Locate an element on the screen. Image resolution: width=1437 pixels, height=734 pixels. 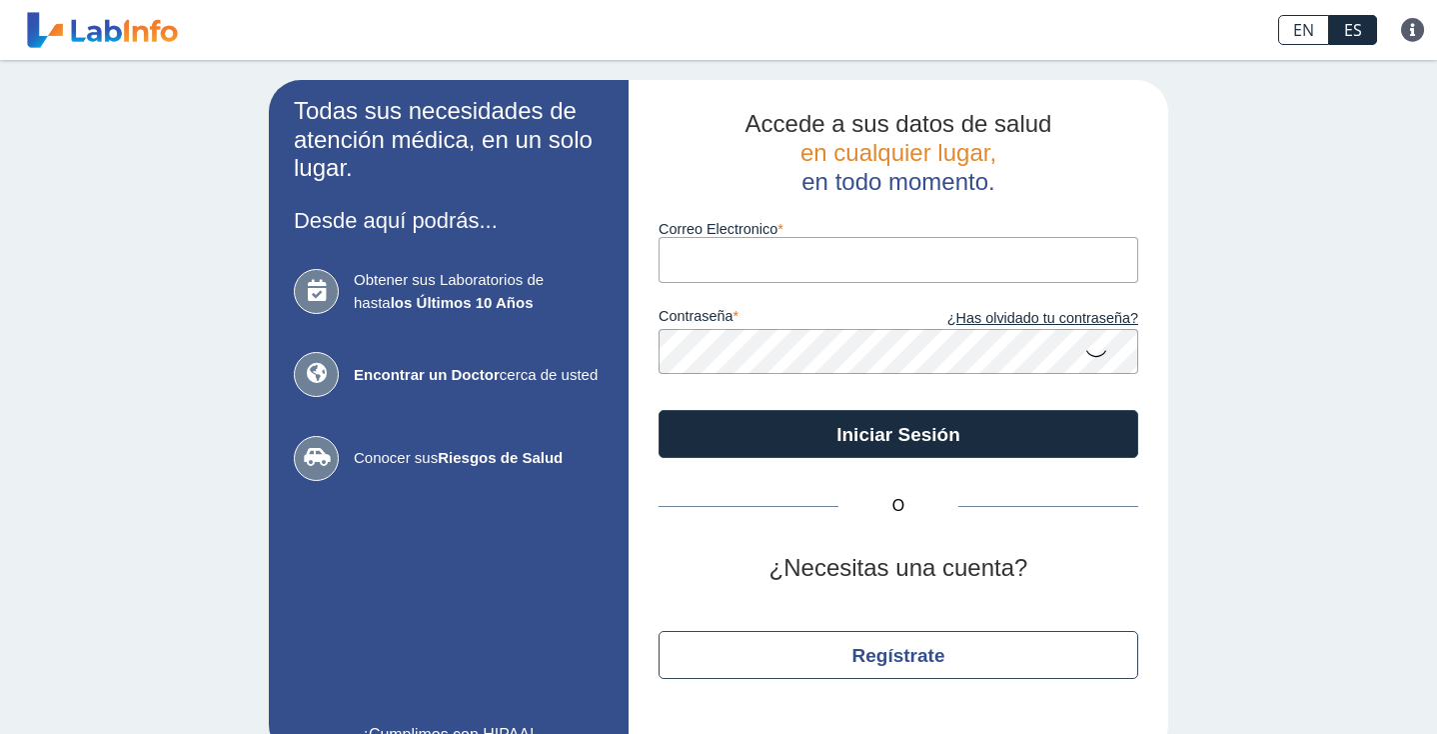
button: Regístrate is located at coordinates (899, 655).